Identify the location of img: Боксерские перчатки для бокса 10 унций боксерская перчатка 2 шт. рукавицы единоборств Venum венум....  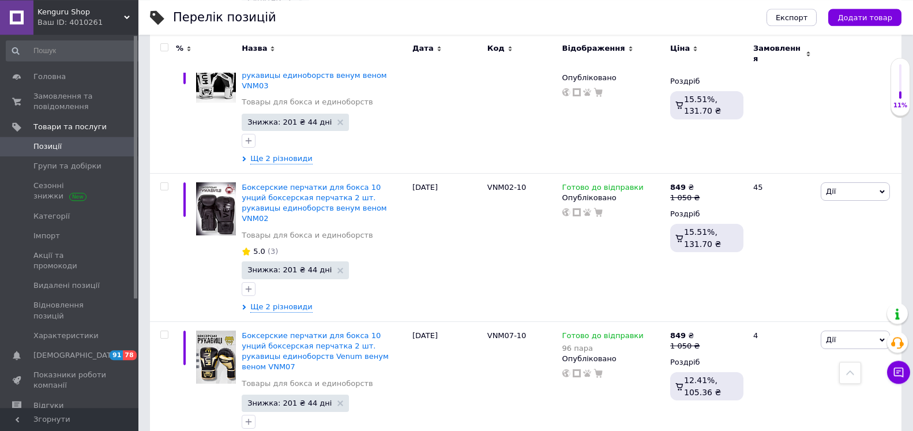
(216, 357).